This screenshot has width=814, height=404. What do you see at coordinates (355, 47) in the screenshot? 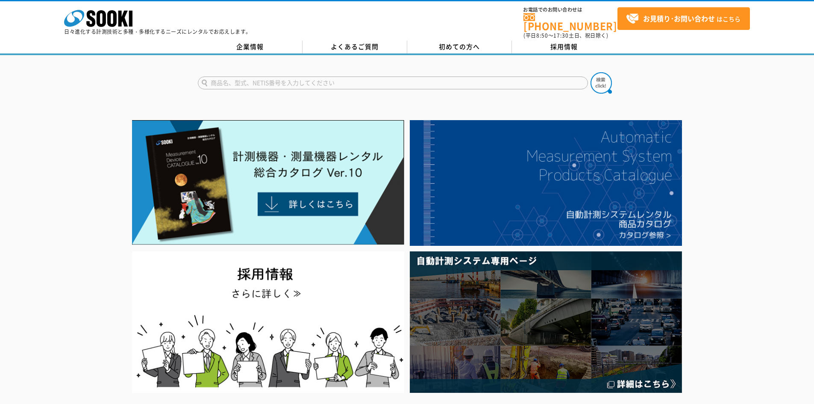
I see `a: よくあるご質問` at bounding box center [355, 47].